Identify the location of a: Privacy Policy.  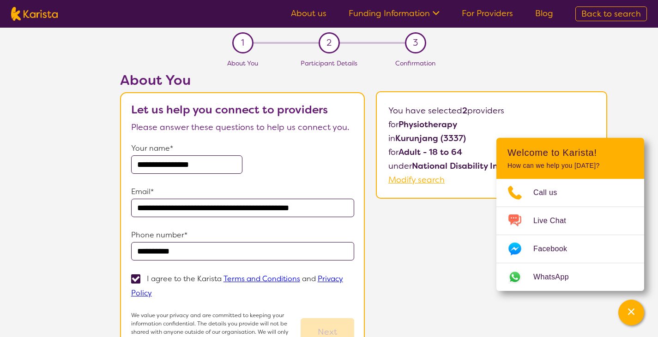
(237, 286).